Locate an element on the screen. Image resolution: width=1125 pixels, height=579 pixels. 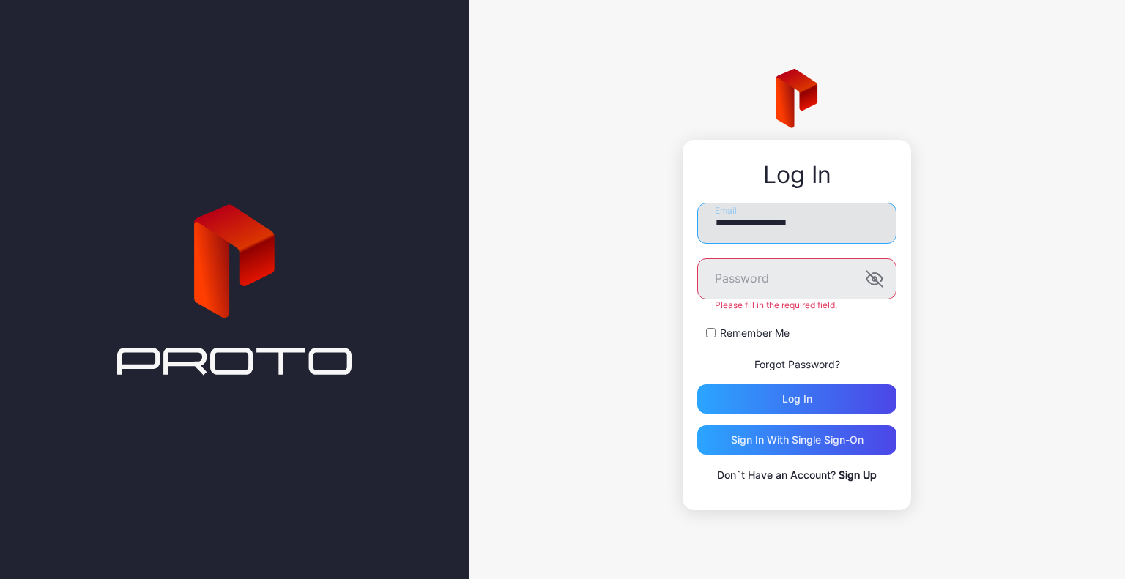
button: Sign in With Single Sign-On is located at coordinates (797, 440).